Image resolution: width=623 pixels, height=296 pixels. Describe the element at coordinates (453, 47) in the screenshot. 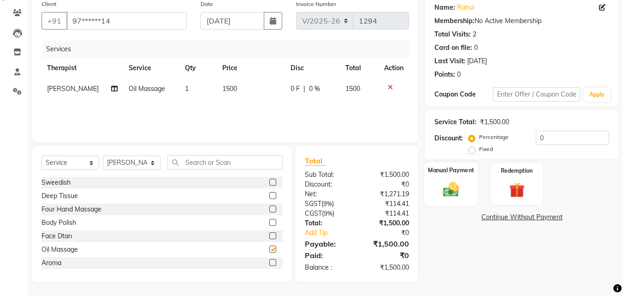

I see `div: Card on file:` at that location.